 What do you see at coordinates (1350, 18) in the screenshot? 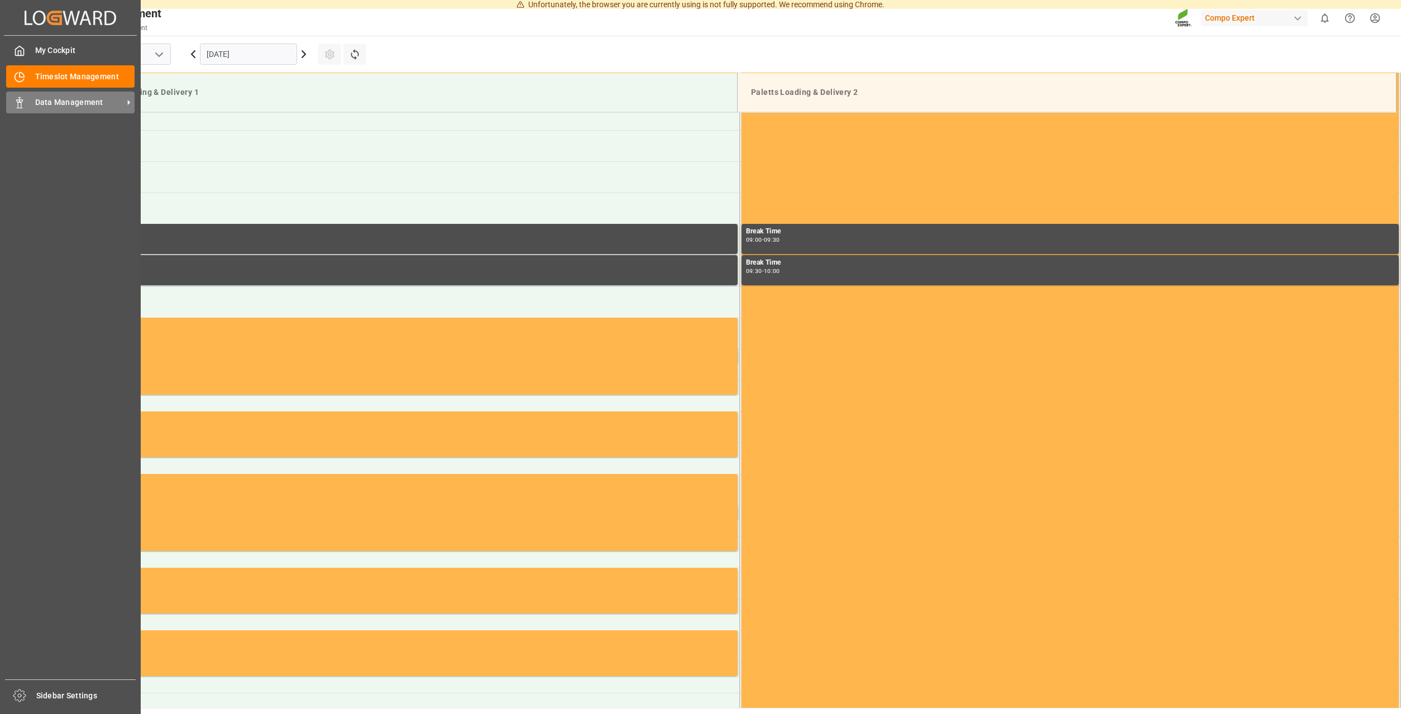
I see `button: Help Center` at bounding box center [1350, 18].